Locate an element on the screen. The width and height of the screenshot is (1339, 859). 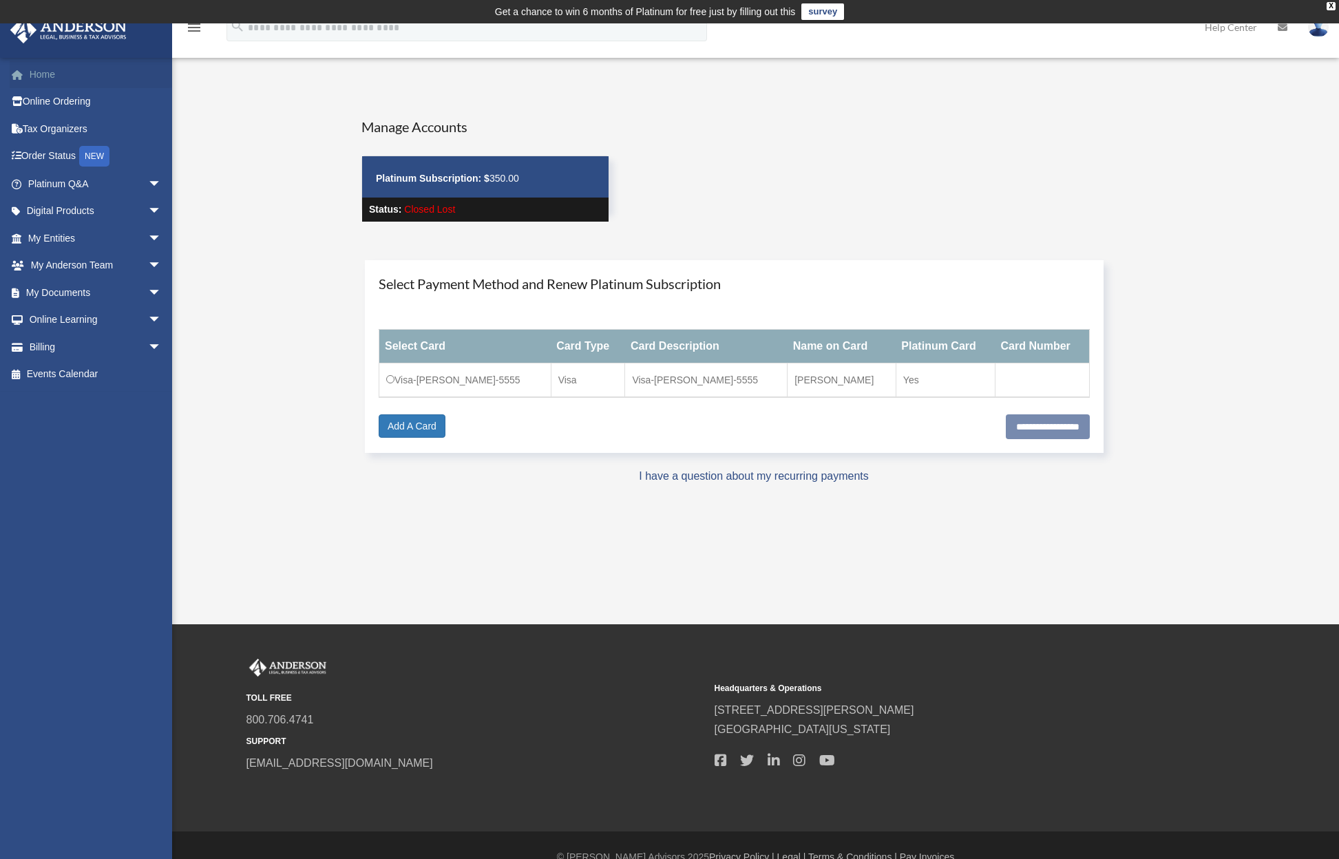
a: Home is located at coordinates (96, 74).